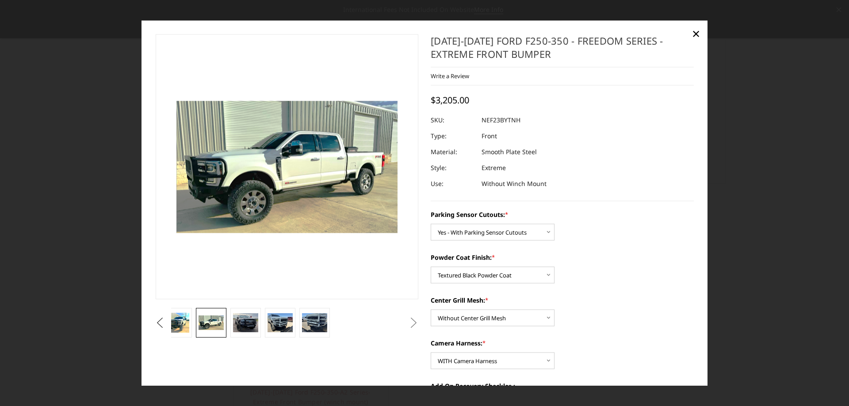 The width and height of the screenshot is (849, 406). What do you see at coordinates (509, 152) in the screenshot?
I see `dd: Smooth Plate Steel` at bounding box center [509, 152].